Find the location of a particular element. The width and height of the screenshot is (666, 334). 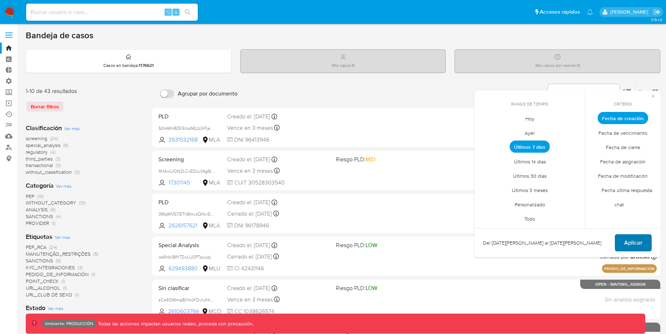

p: luis.birchenz@mercadolibre.com is located at coordinates (630, 12).